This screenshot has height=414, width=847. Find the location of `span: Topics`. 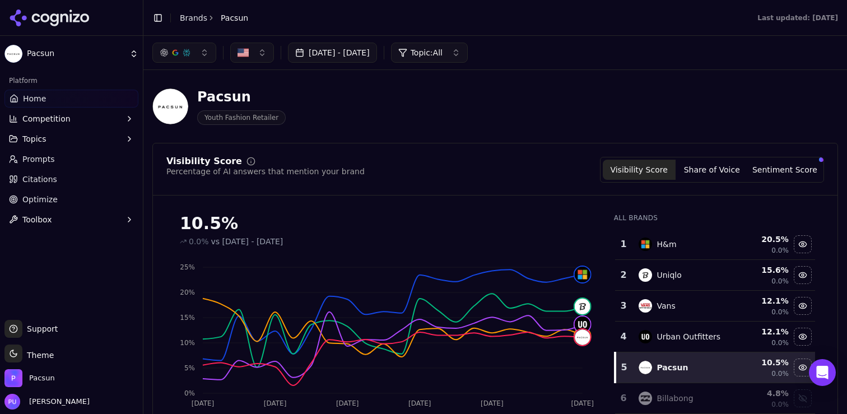

span: Topics is located at coordinates (34, 139).